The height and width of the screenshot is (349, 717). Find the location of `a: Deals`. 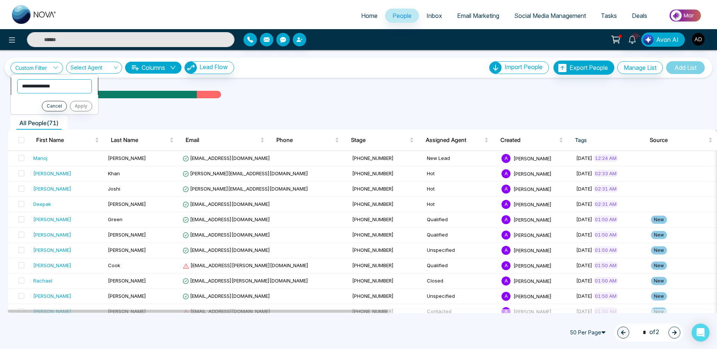

a: Deals is located at coordinates (639, 16).